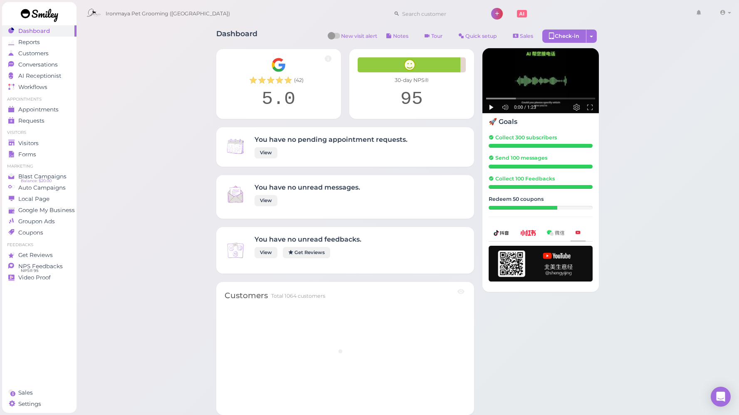  Describe the element at coordinates (39, 221) in the screenshot. I see `a: Groupon Ads` at that location.